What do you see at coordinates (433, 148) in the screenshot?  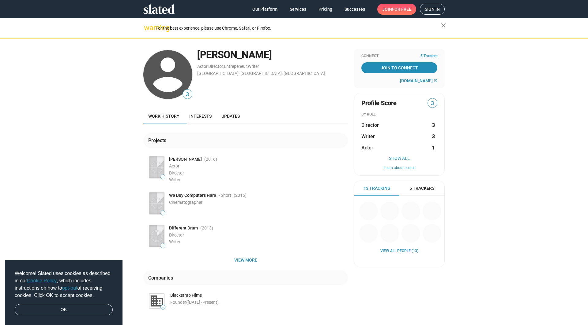 I see `strong: 1` at bounding box center [433, 148].